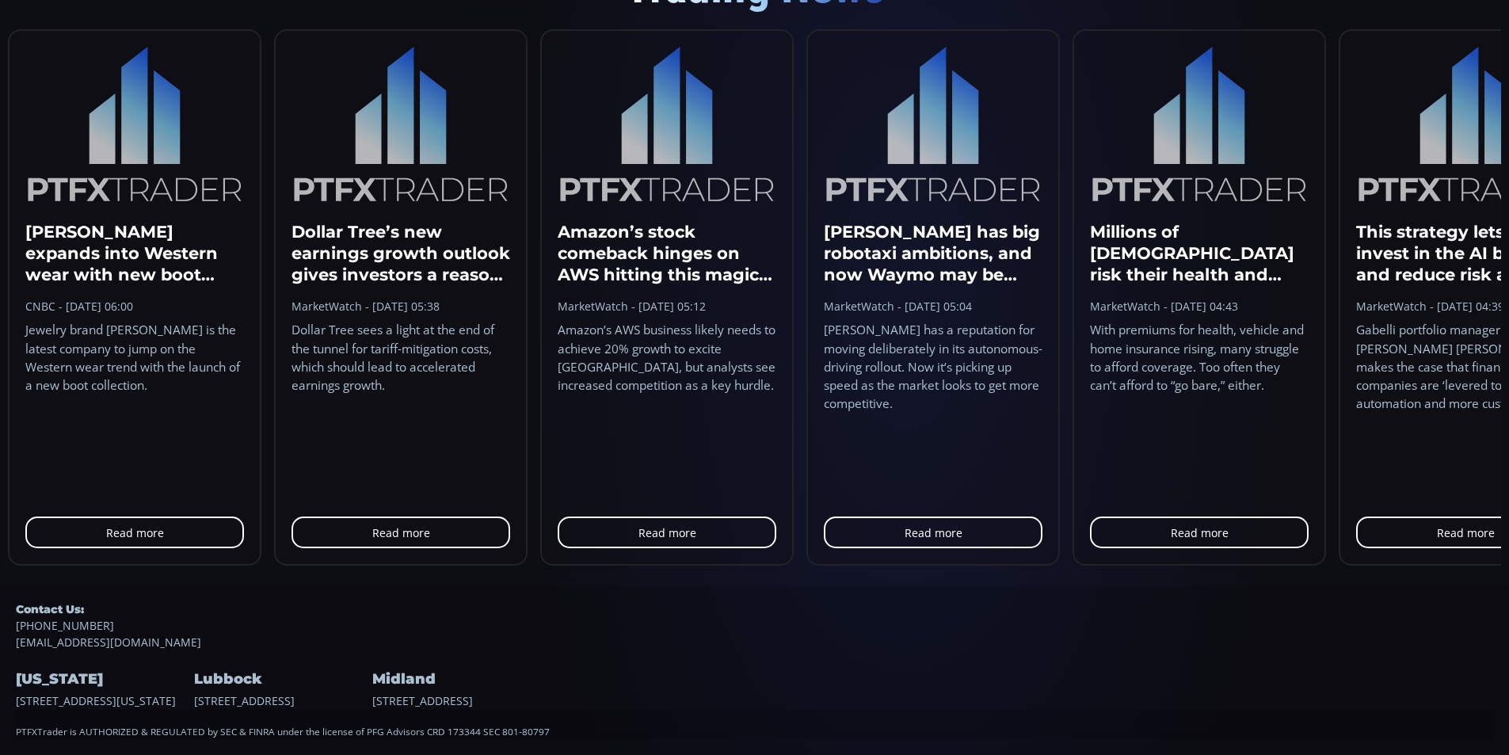 The height and width of the screenshot is (755, 1509). I want to click on div: −2148.14 (−1.90%), so click(478, 44).